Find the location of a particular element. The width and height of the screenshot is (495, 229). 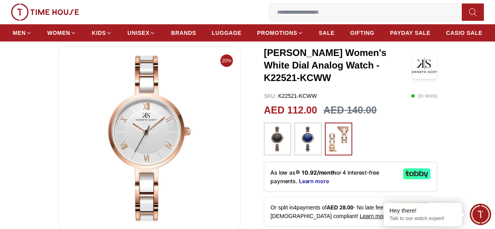

a: CASIO SALE is located at coordinates (464, 33).